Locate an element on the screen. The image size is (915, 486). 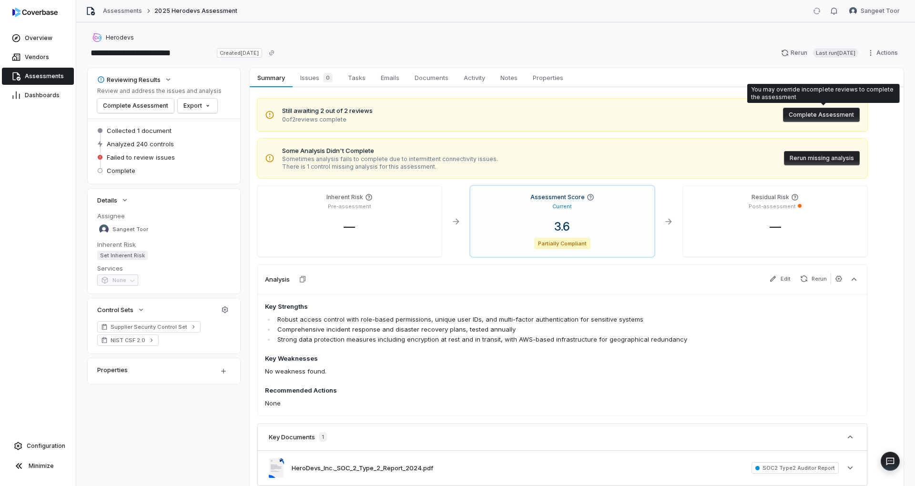
span: Documents is located at coordinates (432, 78).